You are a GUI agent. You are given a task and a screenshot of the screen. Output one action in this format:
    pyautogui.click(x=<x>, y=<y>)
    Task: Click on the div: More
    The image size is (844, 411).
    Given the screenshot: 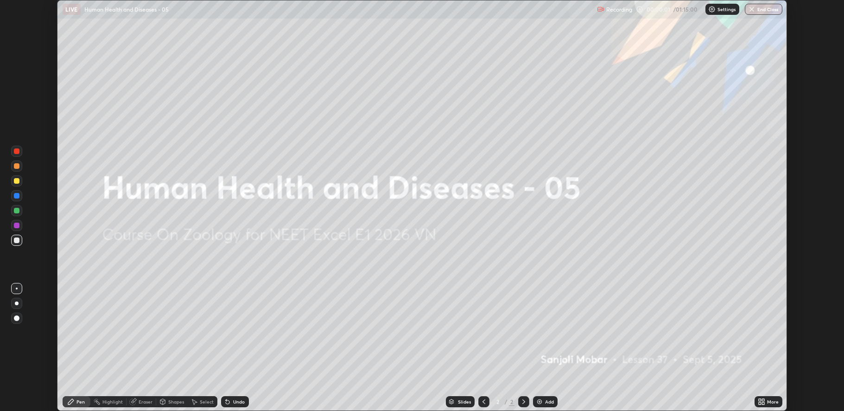 What is the action you would take?
    pyautogui.click(x=773, y=401)
    